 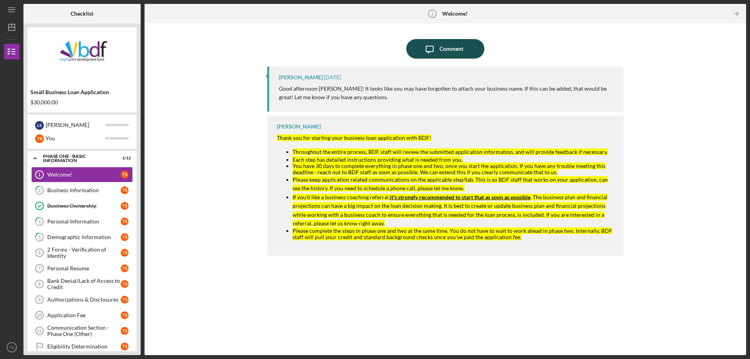 I want to click on div: $30,000.00, so click(x=82, y=102).